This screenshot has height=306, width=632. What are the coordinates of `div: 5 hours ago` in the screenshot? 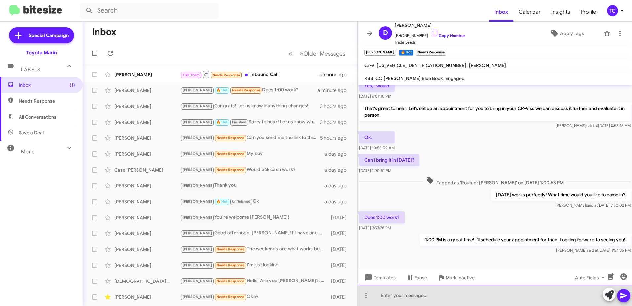 It's located at (336, 138).